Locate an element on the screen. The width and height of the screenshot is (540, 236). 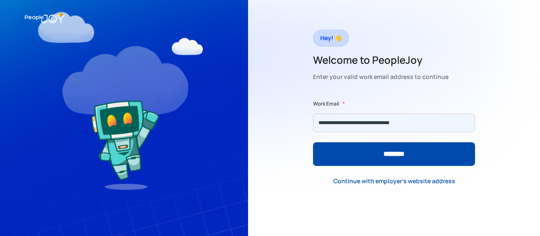
div: Hey! 👋 is located at coordinates (331, 38).